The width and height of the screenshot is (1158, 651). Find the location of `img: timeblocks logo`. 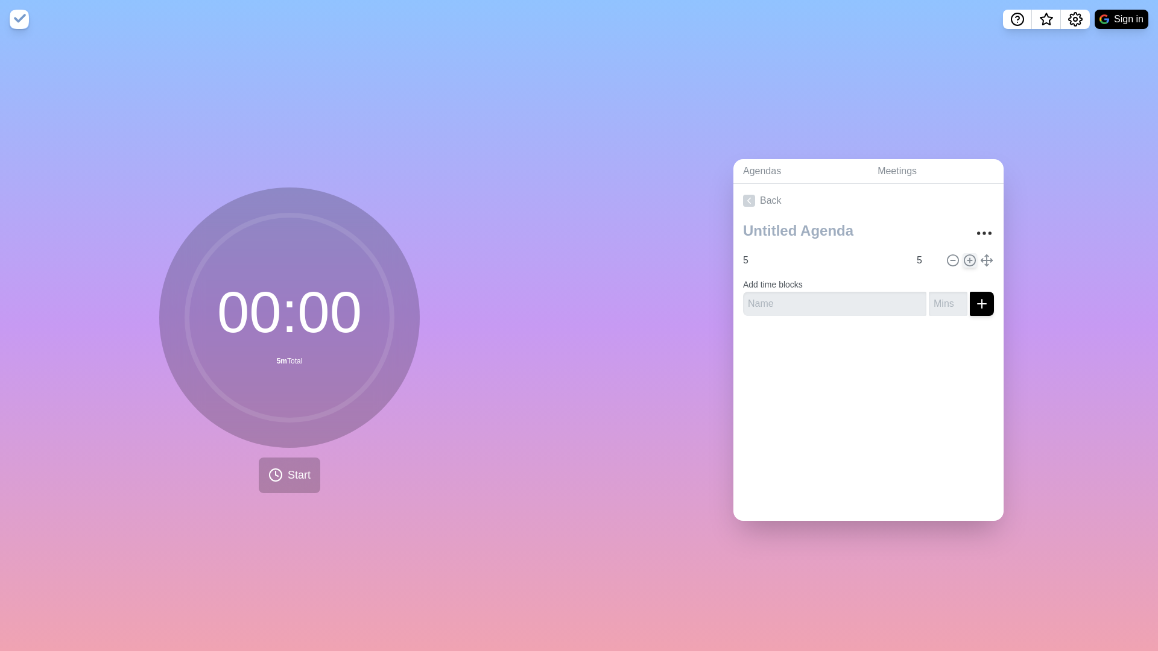

img: timeblocks logo is located at coordinates (19, 19).